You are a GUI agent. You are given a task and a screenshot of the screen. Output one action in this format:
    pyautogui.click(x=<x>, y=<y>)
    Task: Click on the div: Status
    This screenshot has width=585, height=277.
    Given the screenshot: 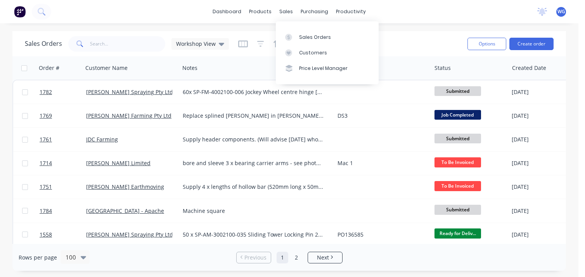 What is the action you would take?
    pyautogui.click(x=443, y=68)
    